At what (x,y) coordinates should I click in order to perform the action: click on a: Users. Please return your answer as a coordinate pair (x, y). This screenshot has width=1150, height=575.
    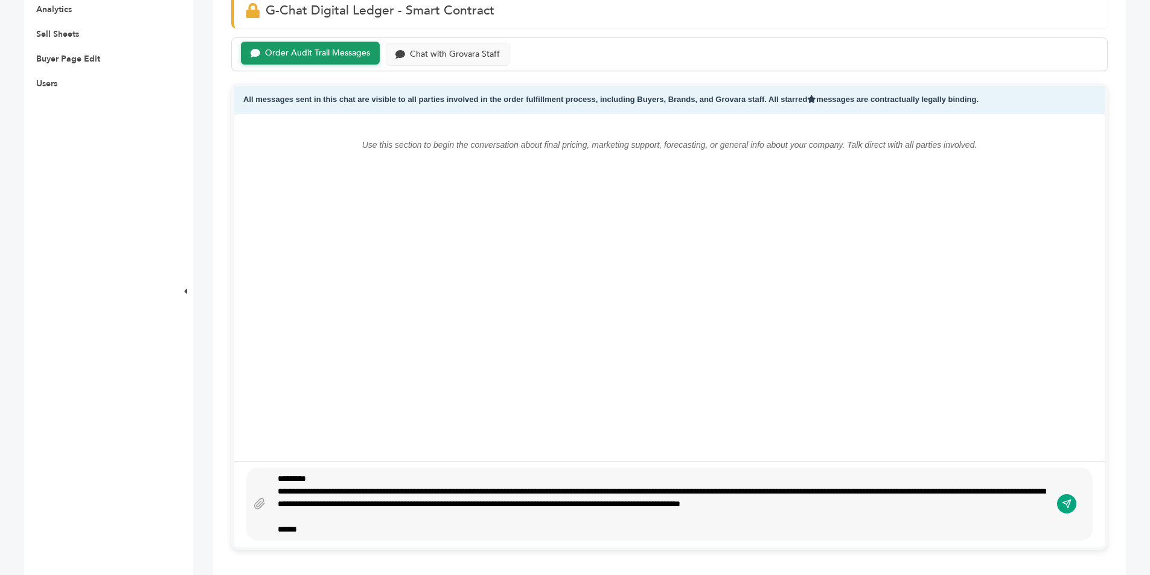
    Looking at the image, I should click on (46, 83).